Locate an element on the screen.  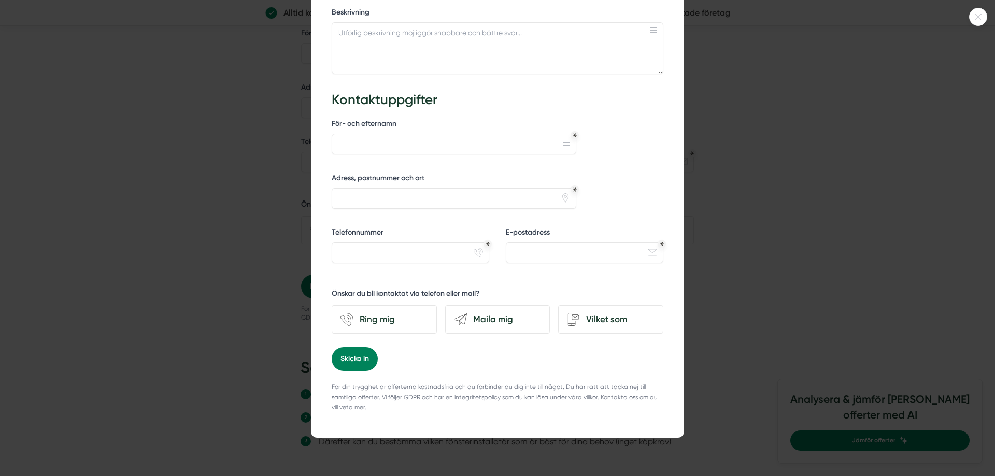
p: För din trygghet är offerterna kostnadsfria och du förbinder du dig inte till något. Du har rätt ... is located at coordinates (497, 397).